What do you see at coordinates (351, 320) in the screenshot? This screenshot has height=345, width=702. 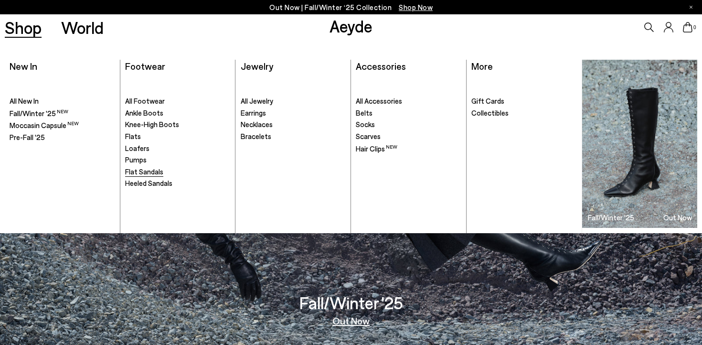 I see `a: Out Now` at bounding box center [351, 320].